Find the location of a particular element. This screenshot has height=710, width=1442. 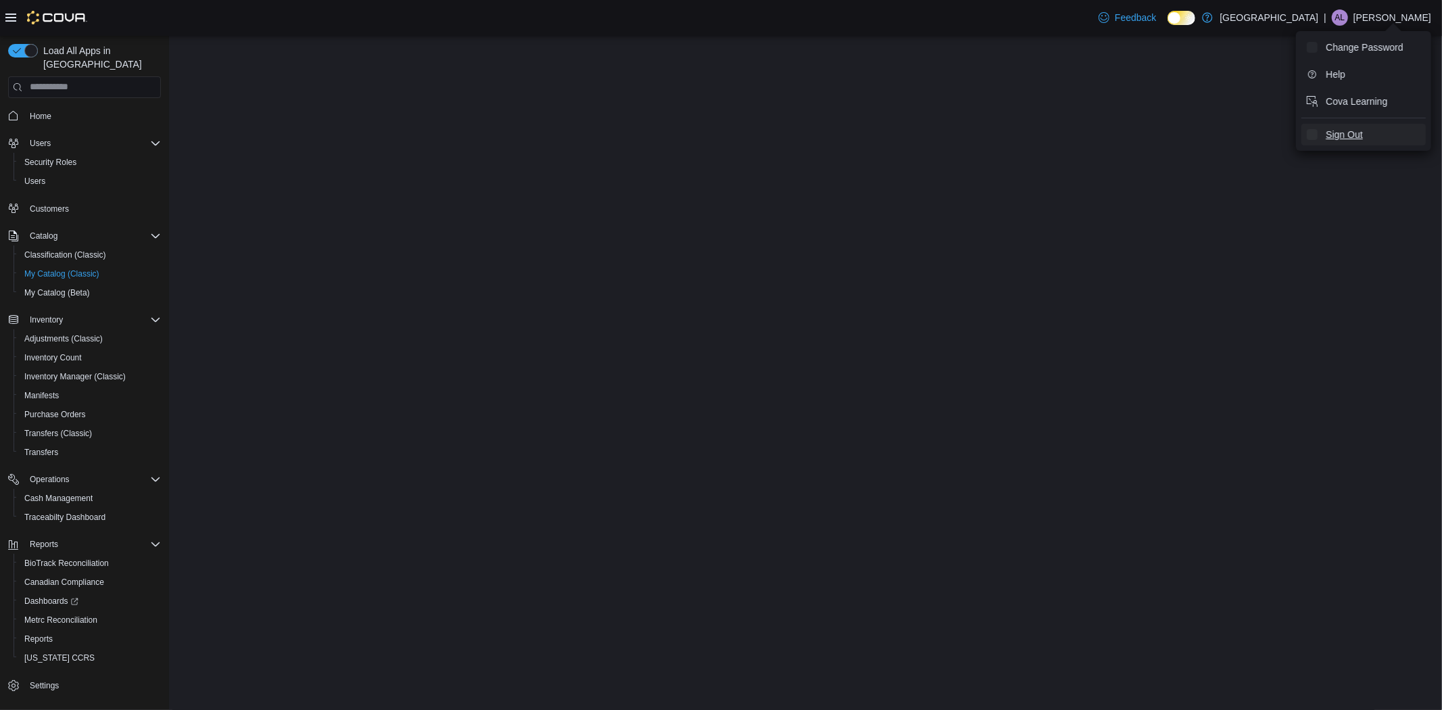

span: Transfers (Classic) is located at coordinates (58, 433).